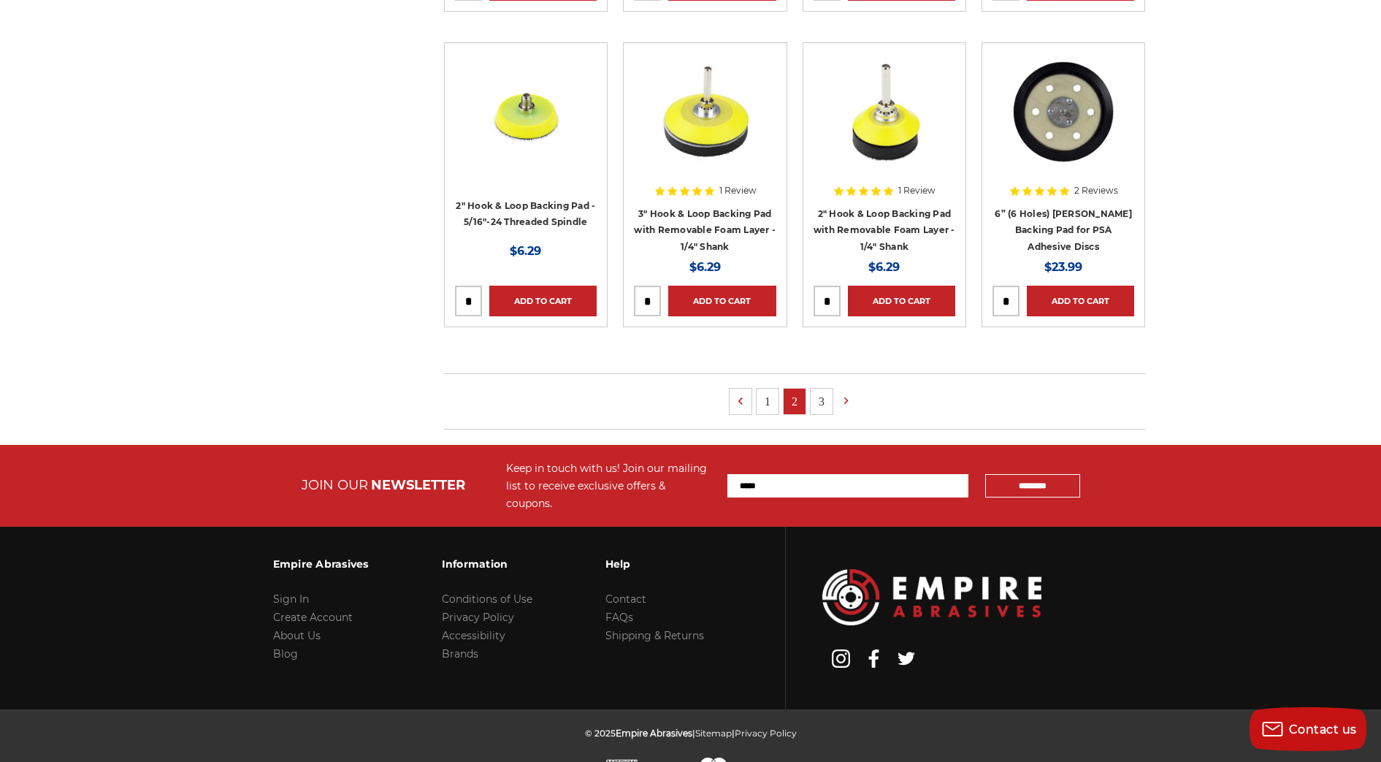  What do you see at coordinates (884, 230) in the screenshot?
I see `a: 2" Hook & Loop Backing Pad with Removable Foam Layer - 1/4" Shank` at bounding box center [884, 230].